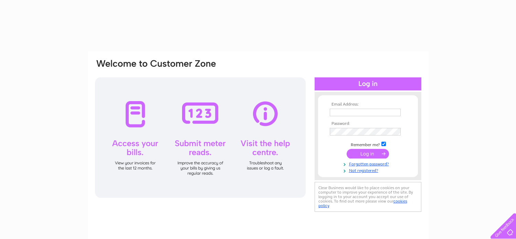 The image size is (516, 239). Describe the element at coordinates (368, 124) in the screenshot. I see `th: Password:` at that location.